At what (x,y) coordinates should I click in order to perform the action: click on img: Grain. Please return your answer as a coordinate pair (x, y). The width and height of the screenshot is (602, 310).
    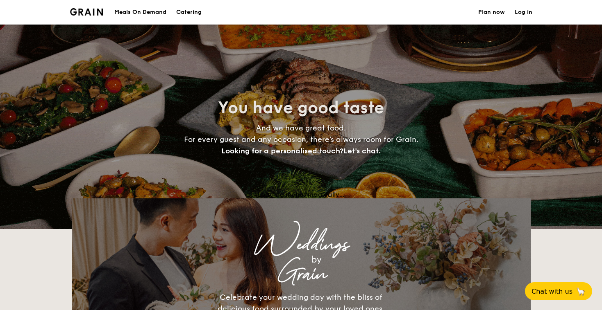
    Looking at the image, I should click on (86, 12).